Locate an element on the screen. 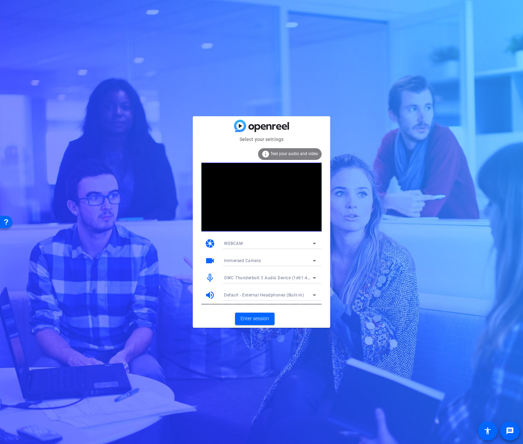 The width and height of the screenshot is (523, 444). span: WEBCAM is located at coordinates (233, 243).